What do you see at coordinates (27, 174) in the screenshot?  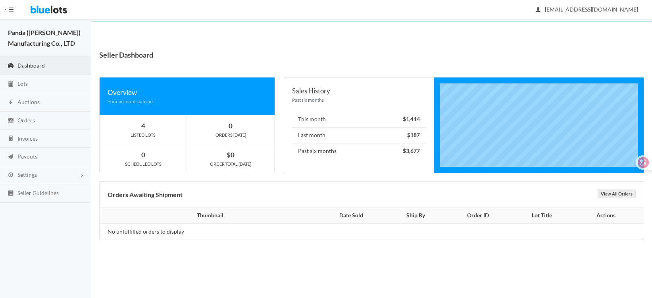 I see `span: Settings` at bounding box center [27, 174].